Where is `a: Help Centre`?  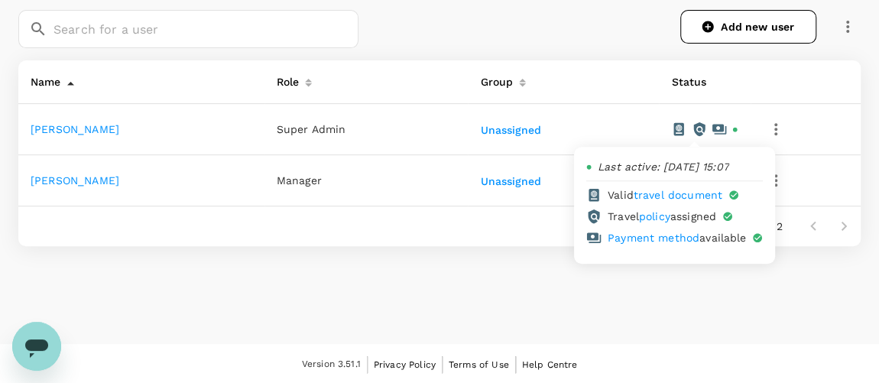 a: Help Centre is located at coordinates (549, 364).